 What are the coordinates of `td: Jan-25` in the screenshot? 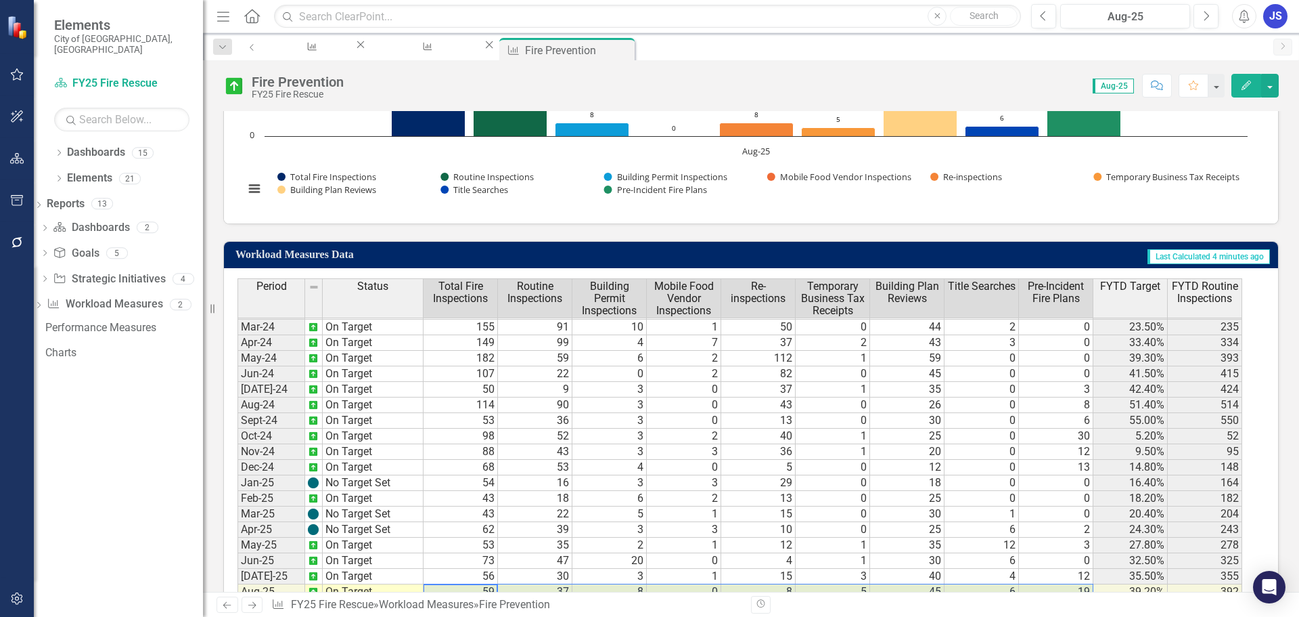 It's located at (271, 483).